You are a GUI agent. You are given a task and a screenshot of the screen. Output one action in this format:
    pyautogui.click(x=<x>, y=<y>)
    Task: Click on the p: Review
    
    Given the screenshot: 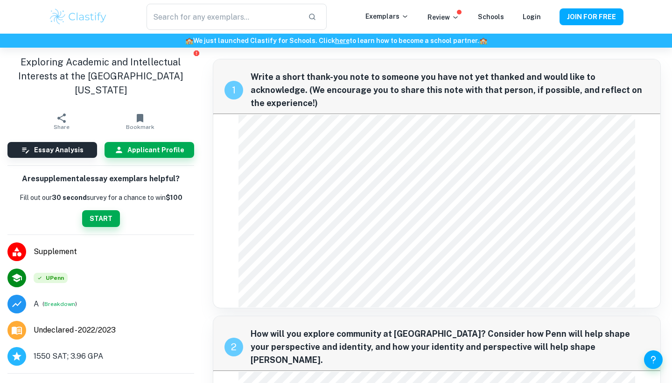 What is the action you would take?
    pyautogui.click(x=443, y=17)
    